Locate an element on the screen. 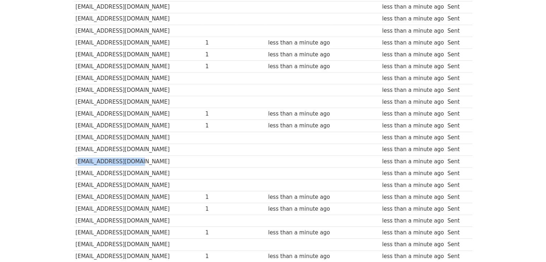  div: Chat Widget is located at coordinates (528, 245).